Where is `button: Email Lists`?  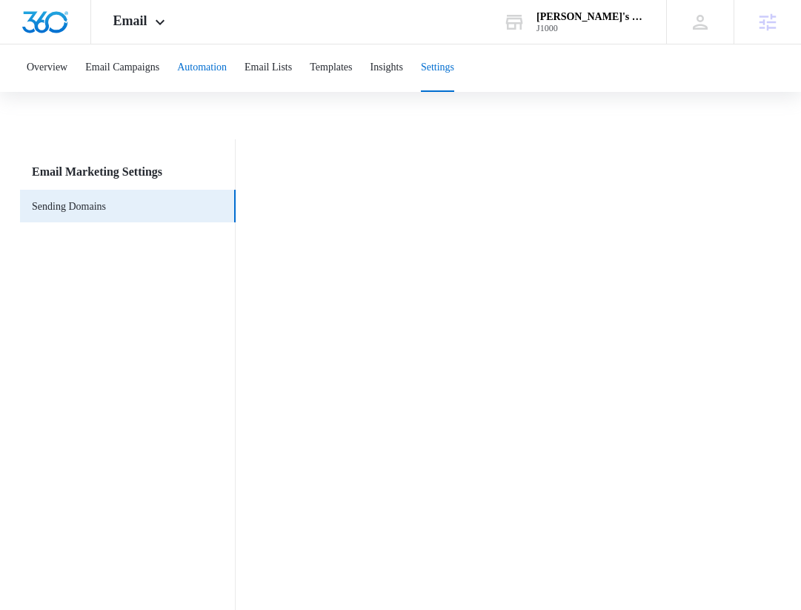
button: Email Lists is located at coordinates (268, 68).